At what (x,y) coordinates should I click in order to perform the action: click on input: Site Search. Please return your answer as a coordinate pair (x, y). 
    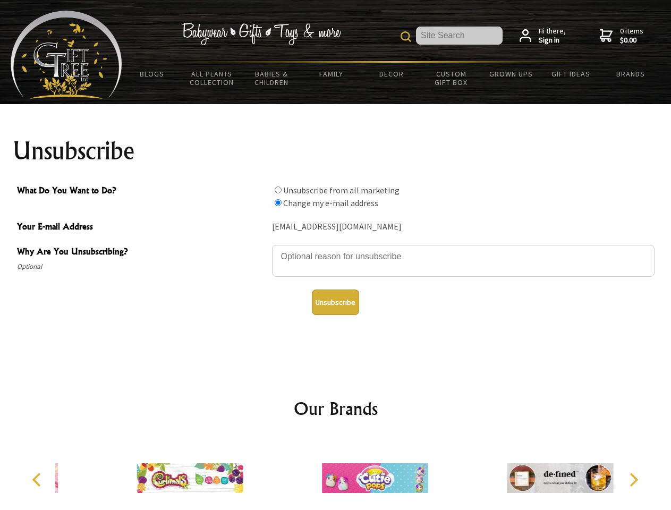
    Looking at the image, I should click on (459, 36).